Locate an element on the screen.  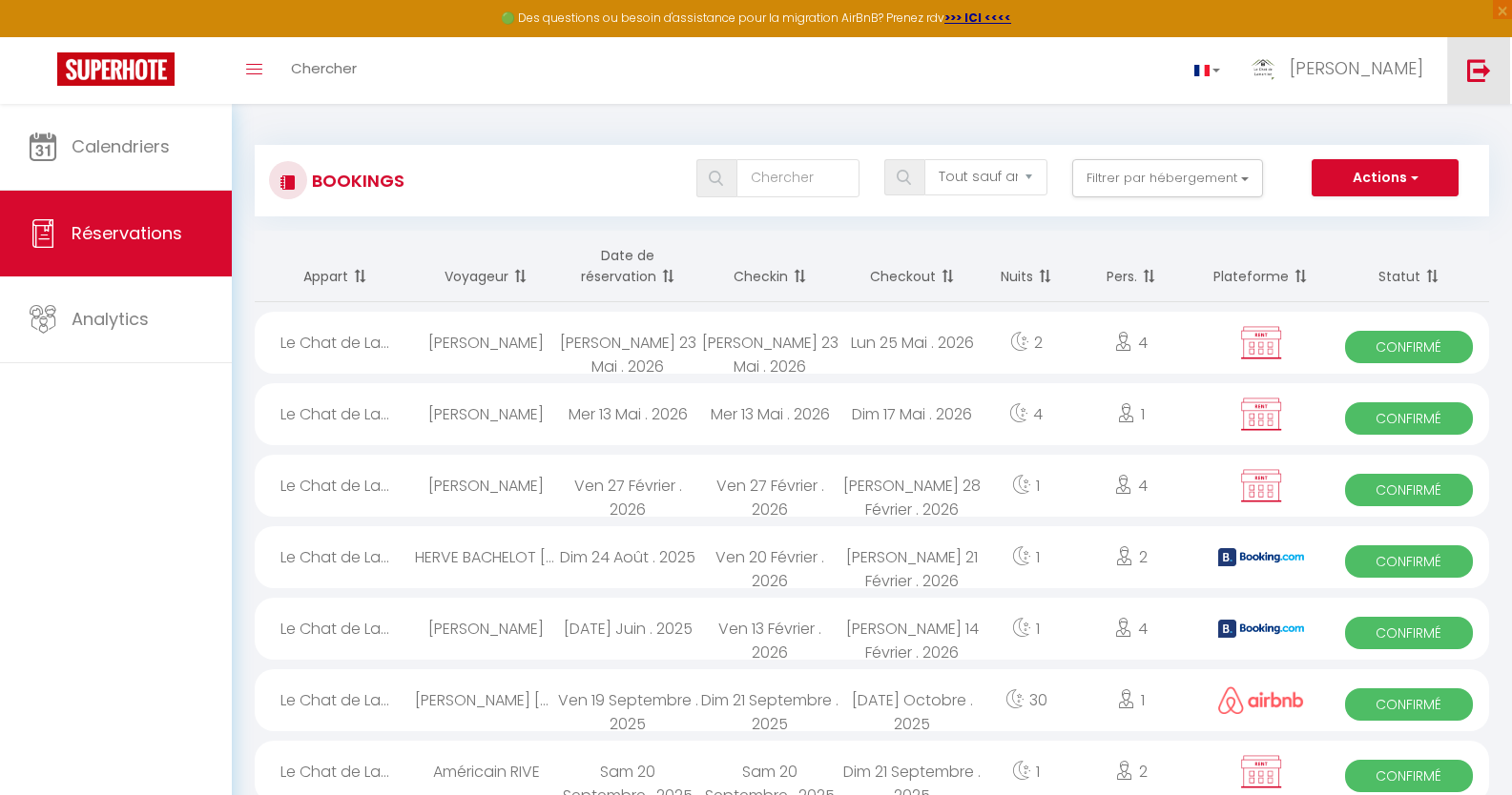
span: Chercher is located at coordinates (324, 68).